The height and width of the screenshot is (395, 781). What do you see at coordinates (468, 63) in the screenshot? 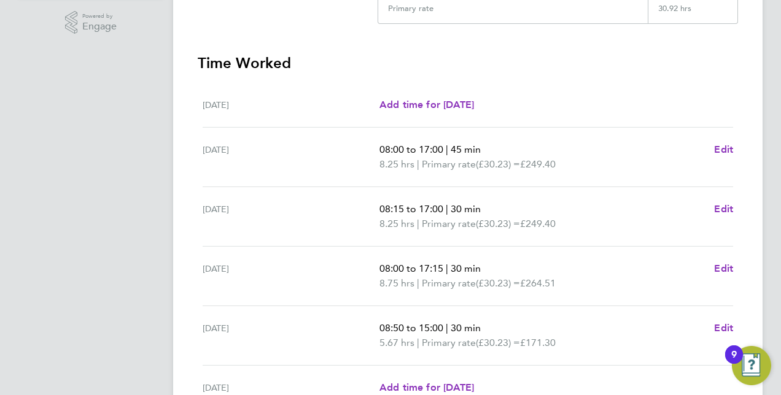
I see `h3: Time Worked` at bounding box center [468, 63].